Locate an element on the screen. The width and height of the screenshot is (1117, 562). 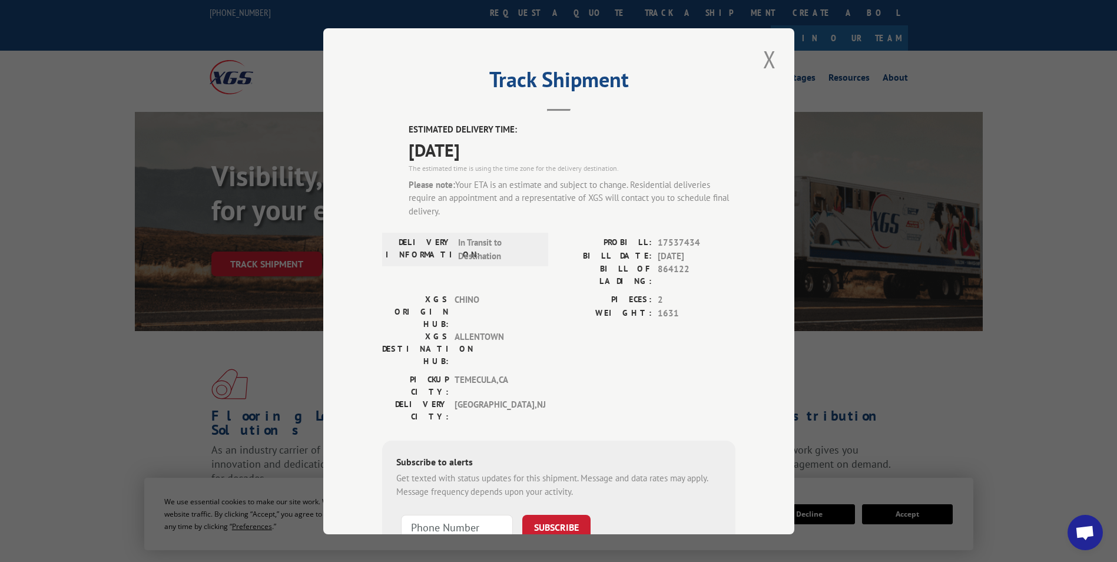
a: Open chat is located at coordinates (1085, 532).